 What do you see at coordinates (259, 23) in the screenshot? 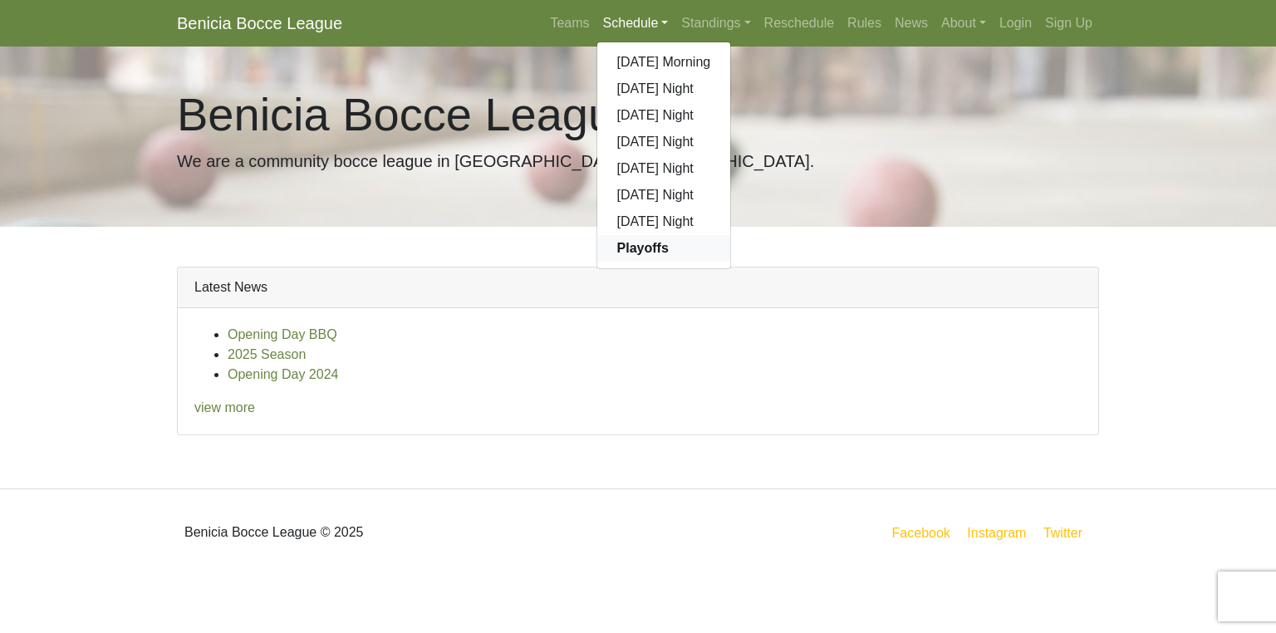
I see `a: Benicia Bocce League` at bounding box center [259, 23].